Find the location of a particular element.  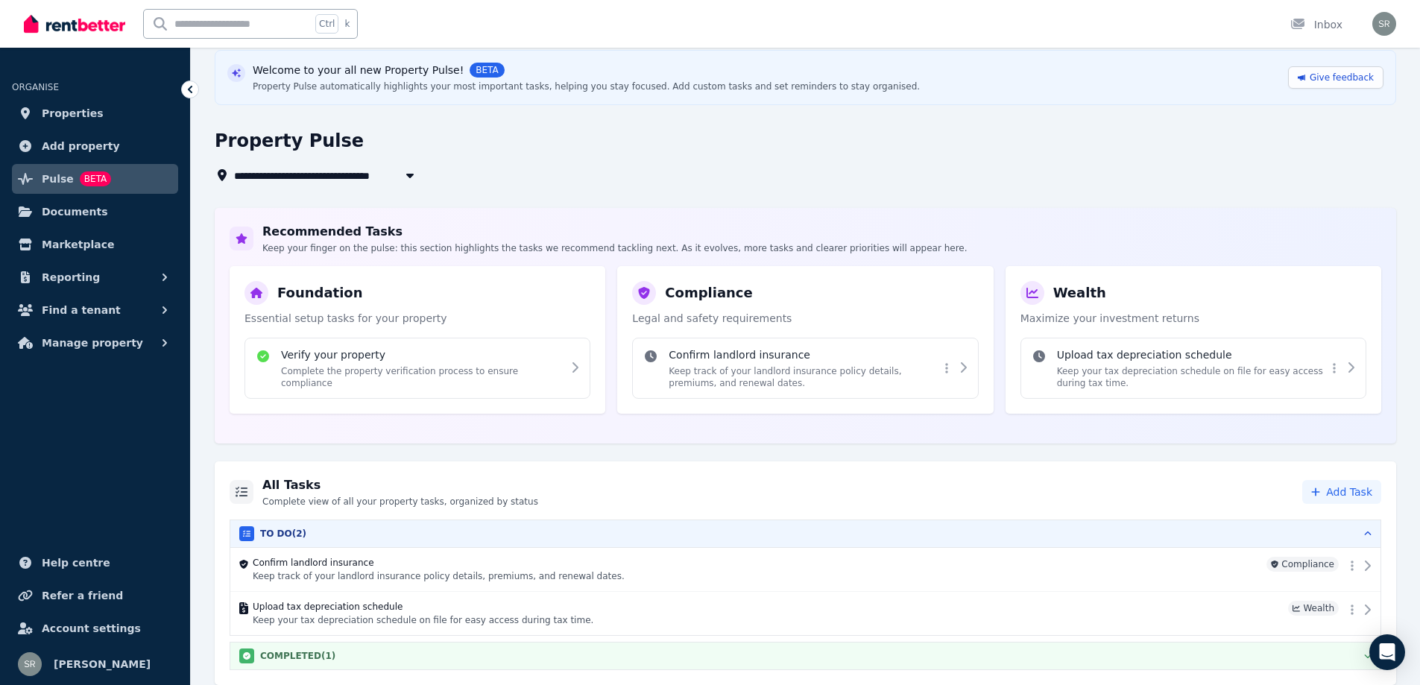

span: Manage property is located at coordinates (92, 343).